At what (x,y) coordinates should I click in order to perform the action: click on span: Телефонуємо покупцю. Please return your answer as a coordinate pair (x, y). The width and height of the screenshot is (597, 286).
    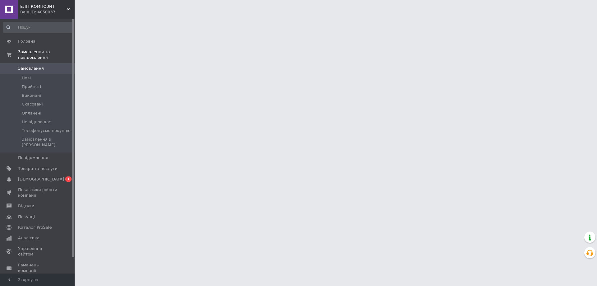
    Looking at the image, I should click on (46, 131).